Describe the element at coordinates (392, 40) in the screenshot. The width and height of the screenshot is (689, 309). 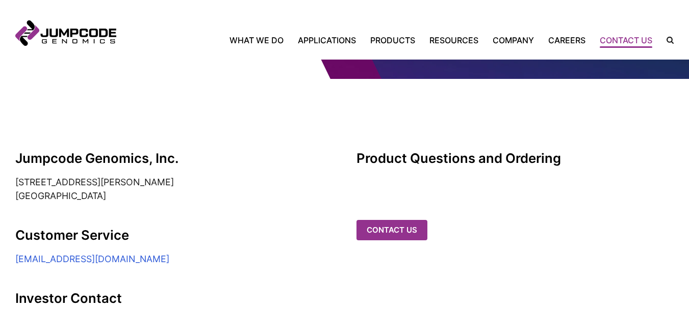
I see `a: Products` at that location.